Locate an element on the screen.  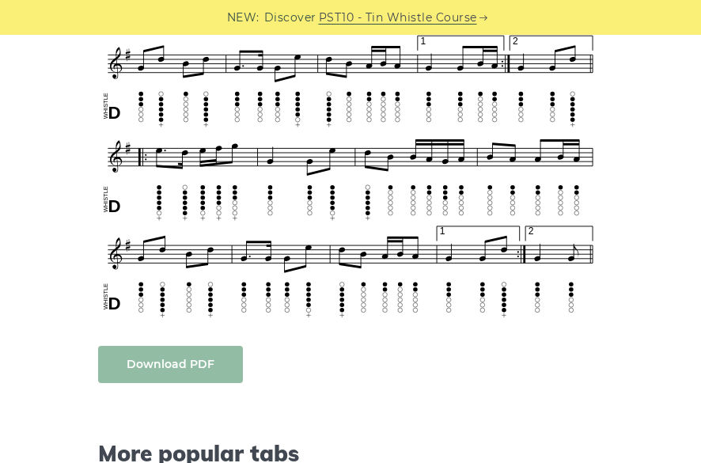
span: Discover is located at coordinates (290, 17).